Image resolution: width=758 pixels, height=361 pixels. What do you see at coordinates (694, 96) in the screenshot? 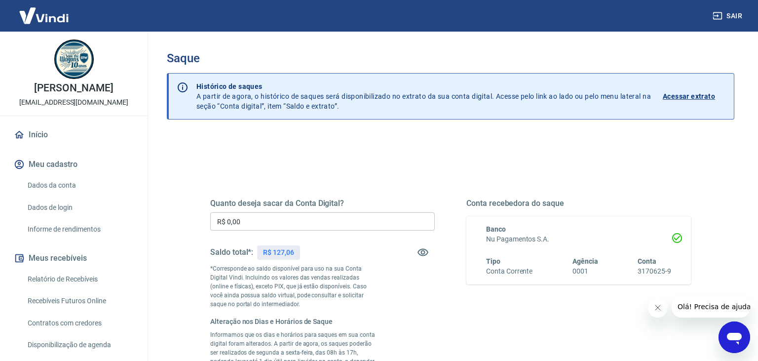
I see `a: Acessar extrato` at bounding box center [694, 96].